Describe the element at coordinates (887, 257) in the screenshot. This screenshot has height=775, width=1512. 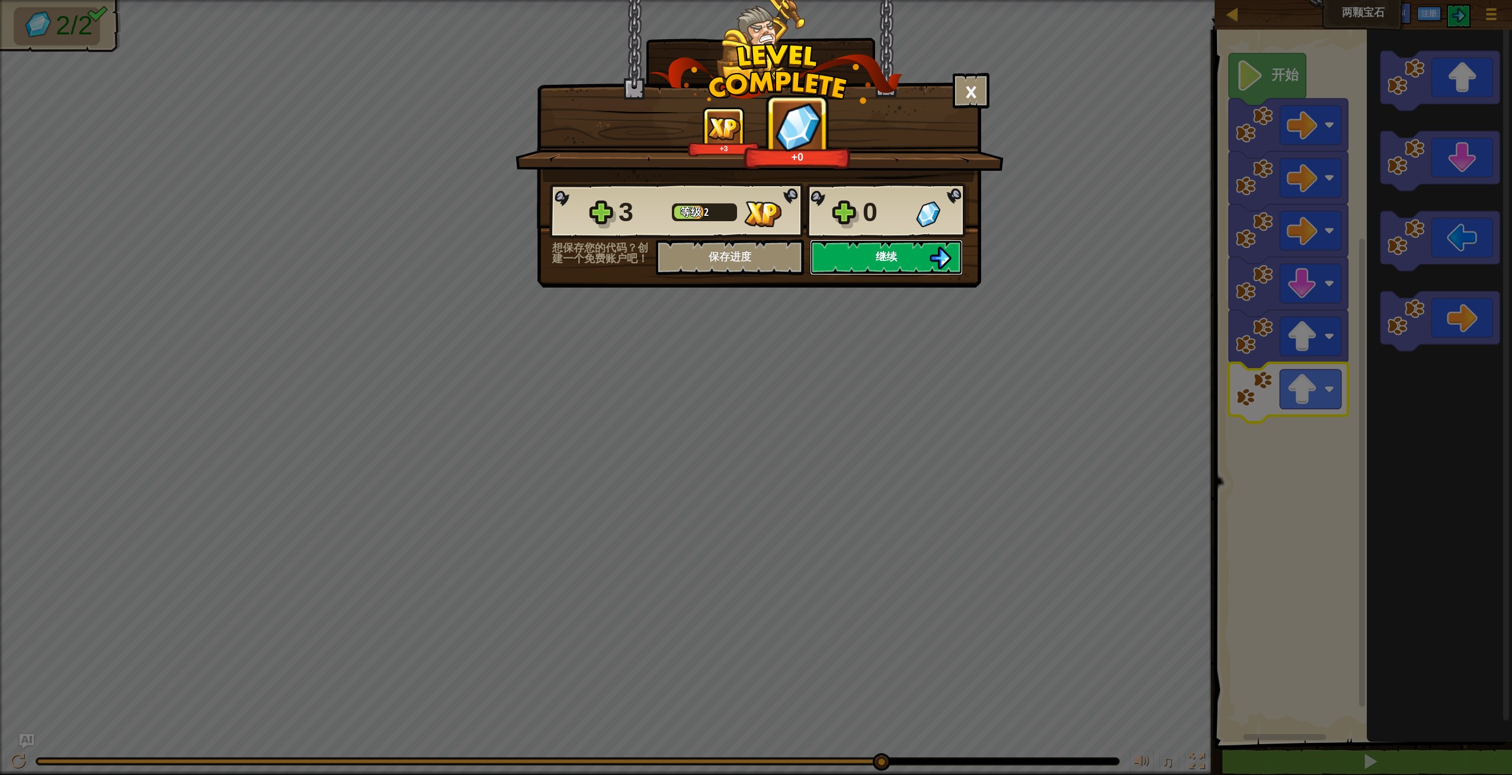
I see `button: 继续` at that location.